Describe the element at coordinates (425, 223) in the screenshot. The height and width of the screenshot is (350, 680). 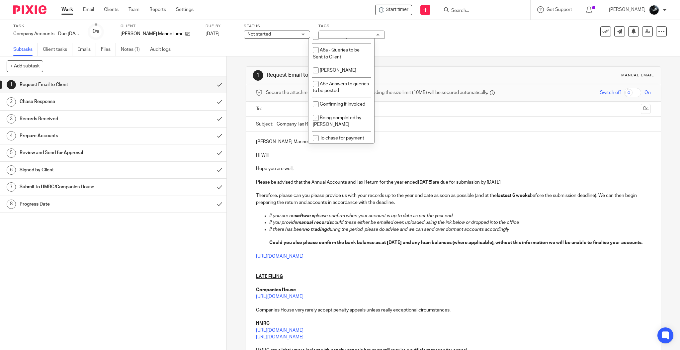
I see `em: could these either be emailed over, uploaded using the ink below or dropped into the office` at that location.